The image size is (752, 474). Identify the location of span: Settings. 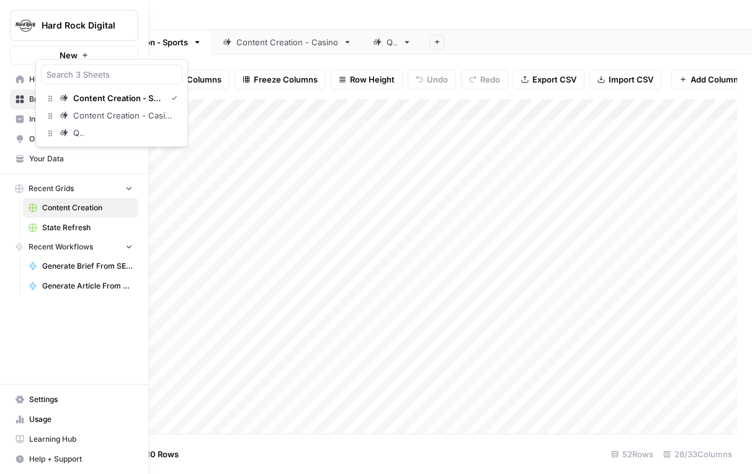
(81, 400).